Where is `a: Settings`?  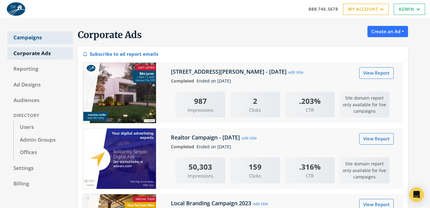 a: Settings is located at coordinates (40, 169).